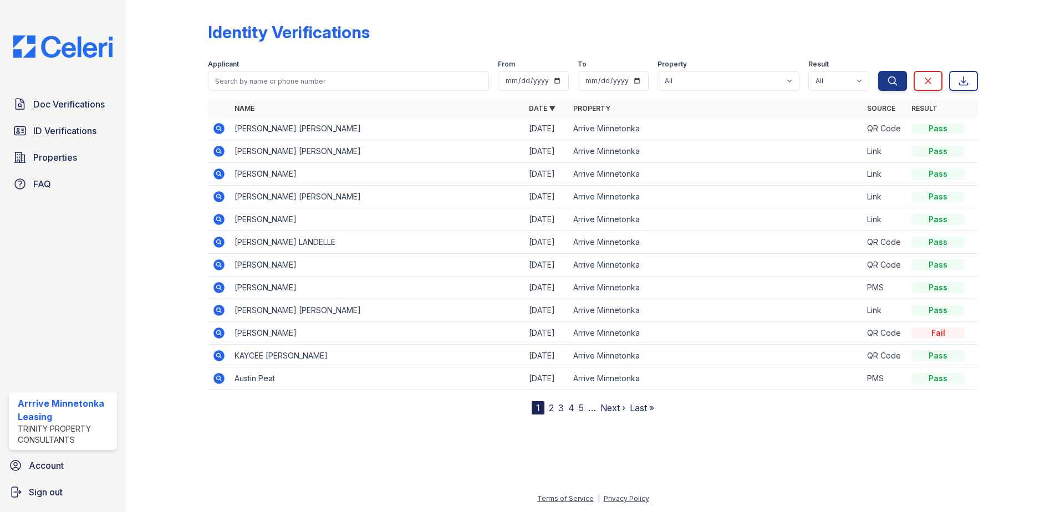 Image resolution: width=1060 pixels, height=512 pixels. I want to click on div: Identity Verifications, so click(289, 32).